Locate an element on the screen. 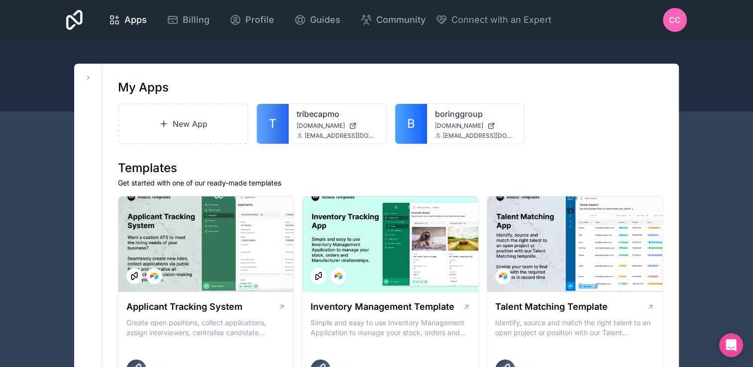 The image size is (753, 367). h1: Talent Matching Template is located at coordinates (552, 307).